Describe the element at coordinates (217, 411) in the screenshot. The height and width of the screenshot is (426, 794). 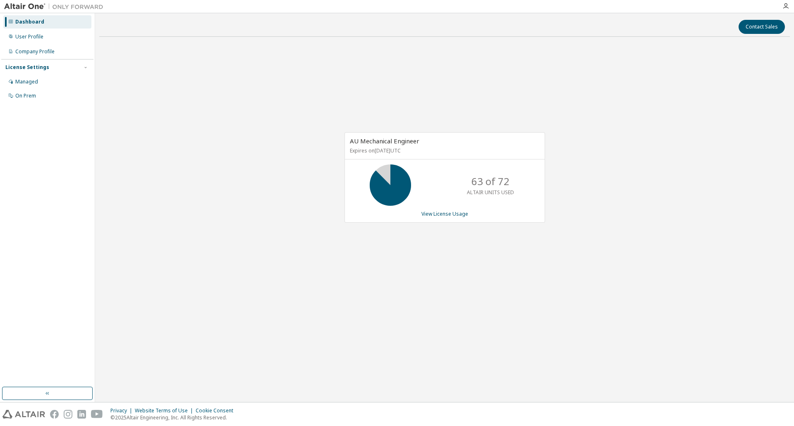
I see `div: Cookie Consent` at that location.